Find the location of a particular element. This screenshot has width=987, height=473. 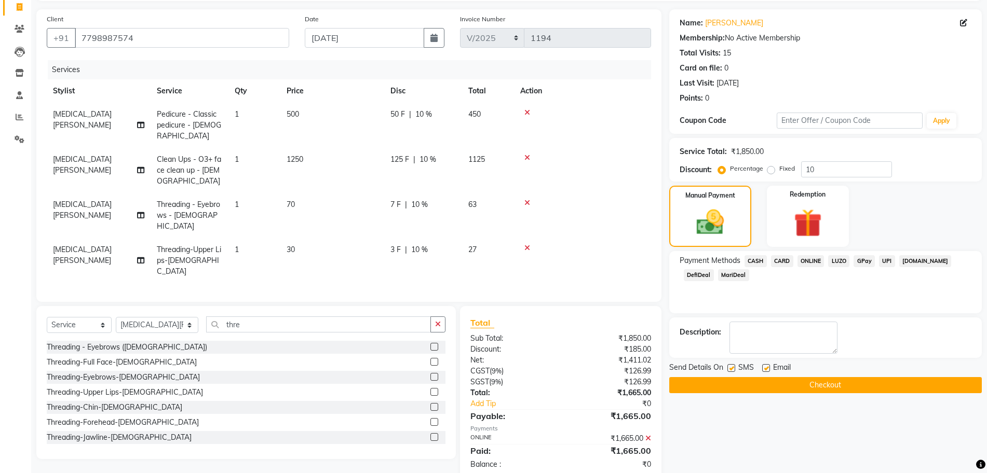

label: Percentage is located at coordinates (746, 169).